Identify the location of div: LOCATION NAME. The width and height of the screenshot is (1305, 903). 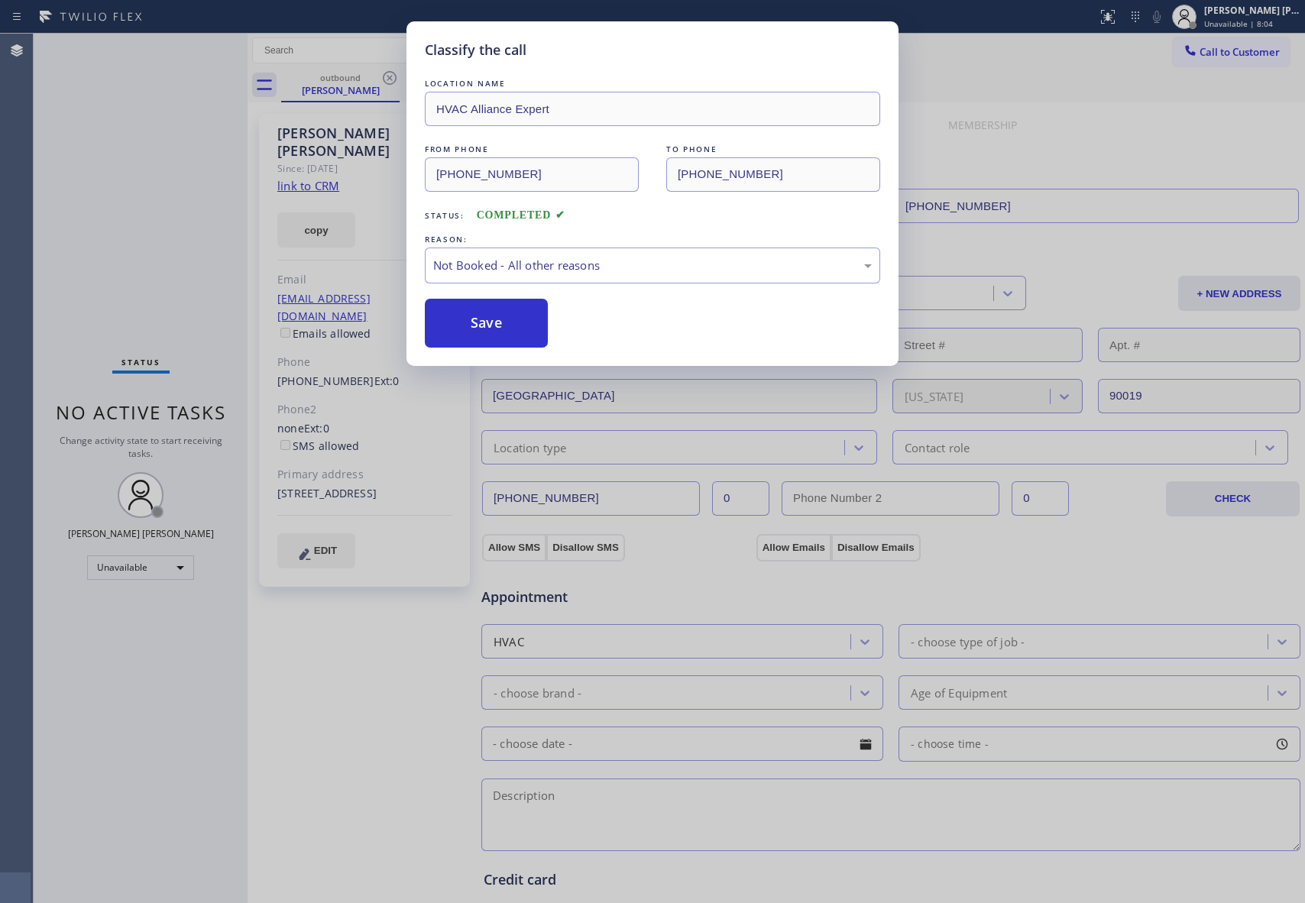
(653, 83).